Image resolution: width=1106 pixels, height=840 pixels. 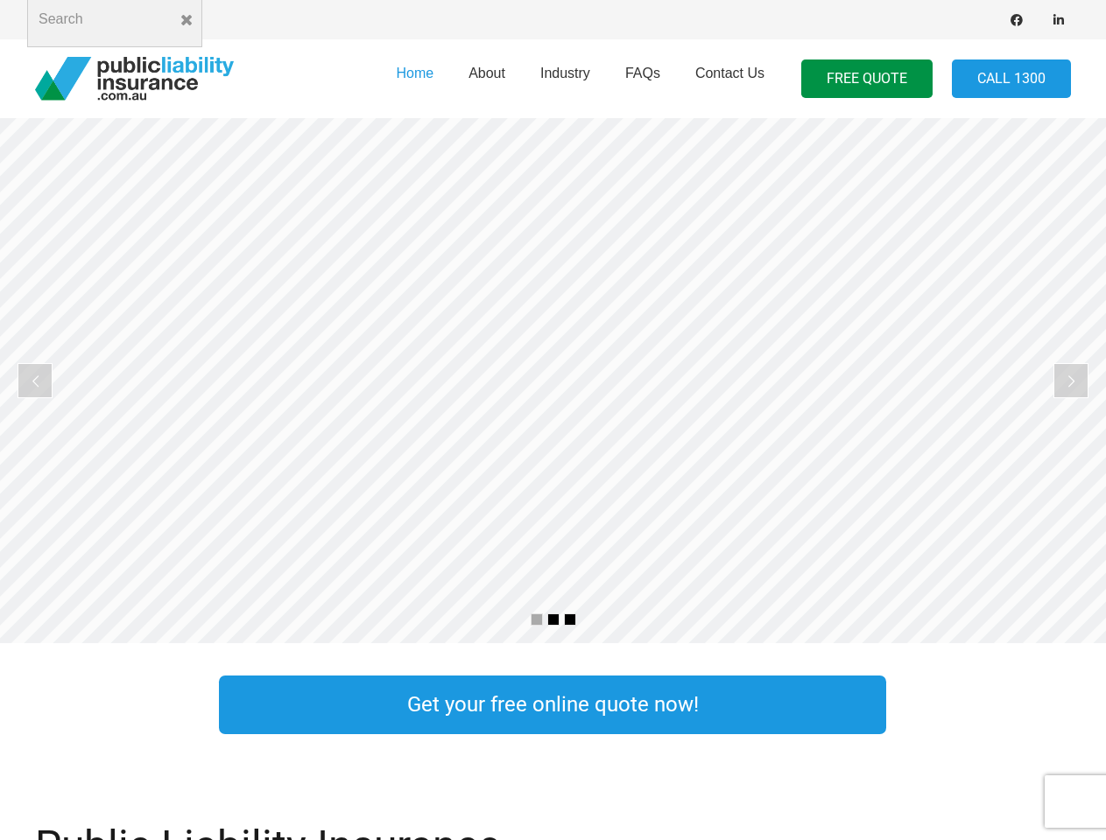 What do you see at coordinates (487, 73) in the screenshot?
I see `span: About` at bounding box center [487, 73].